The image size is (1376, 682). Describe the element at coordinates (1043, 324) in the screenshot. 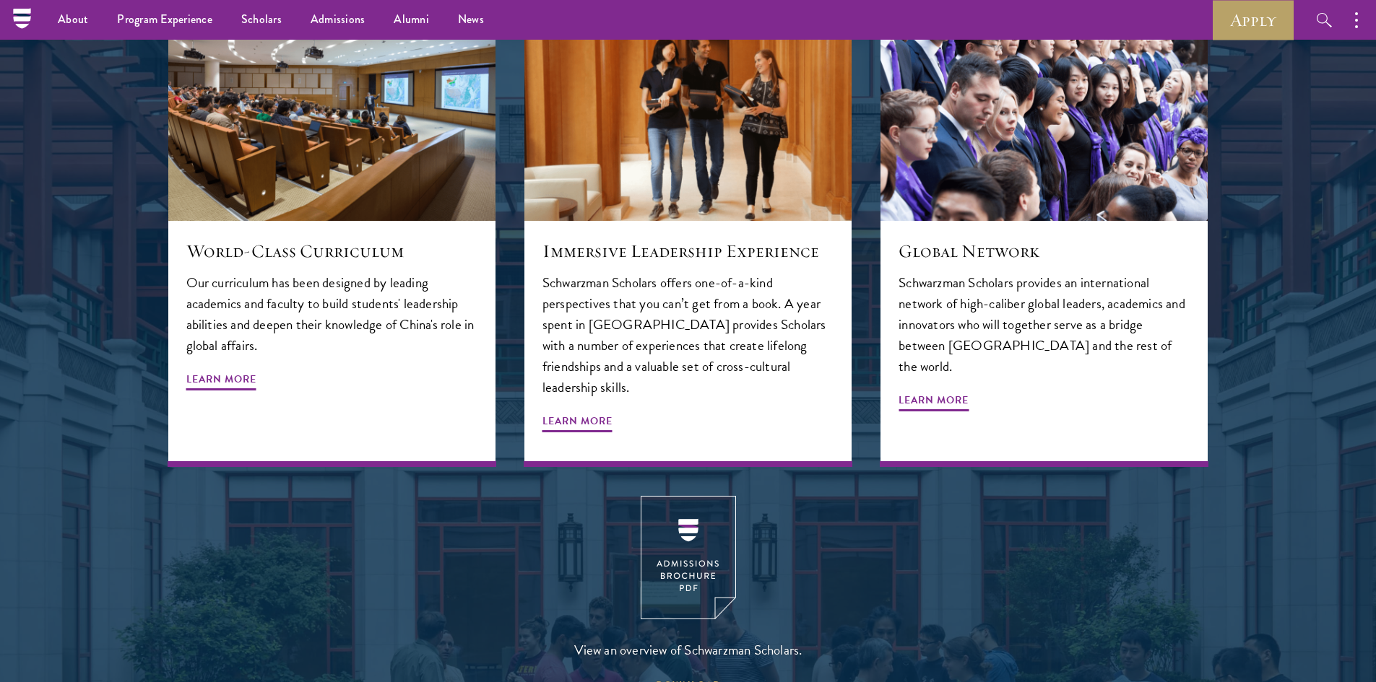

I see `p: Schwarzman Scholars provides an international network of high-caliber global leaders, academics a...` at that location.